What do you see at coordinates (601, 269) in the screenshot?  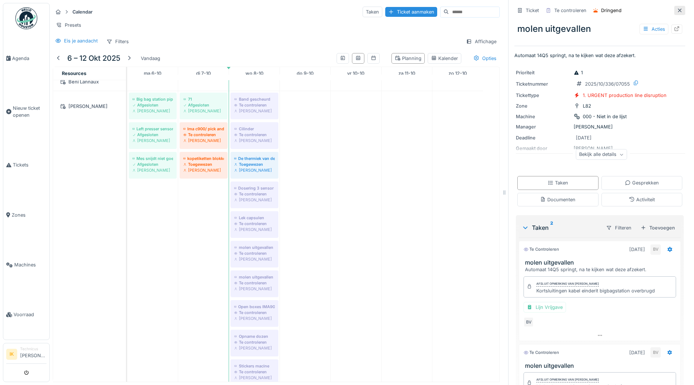 I see `div: Automaat 14Q5 springt, na te kijken wat deze afzekert.` at bounding box center [601, 269].